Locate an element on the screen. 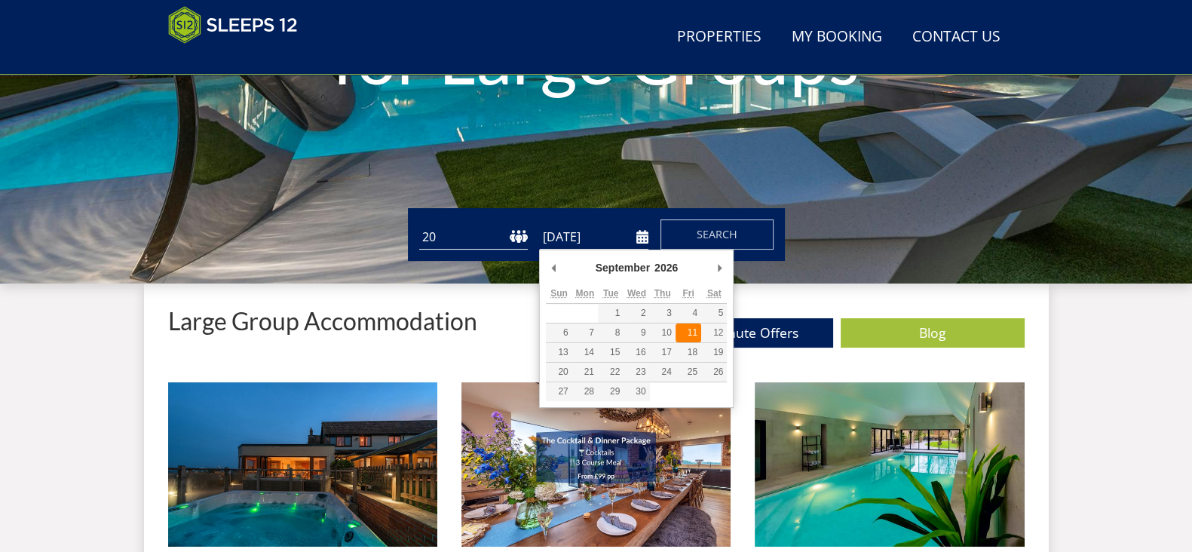 The width and height of the screenshot is (1192, 552). a: Properties is located at coordinates (719, 37).